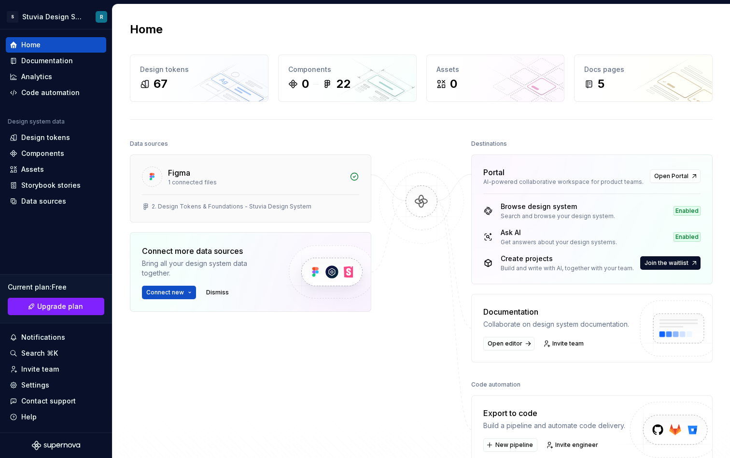 Image resolution: width=730 pixels, height=458 pixels. I want to click on a: Open Portal, so click(675, 176).